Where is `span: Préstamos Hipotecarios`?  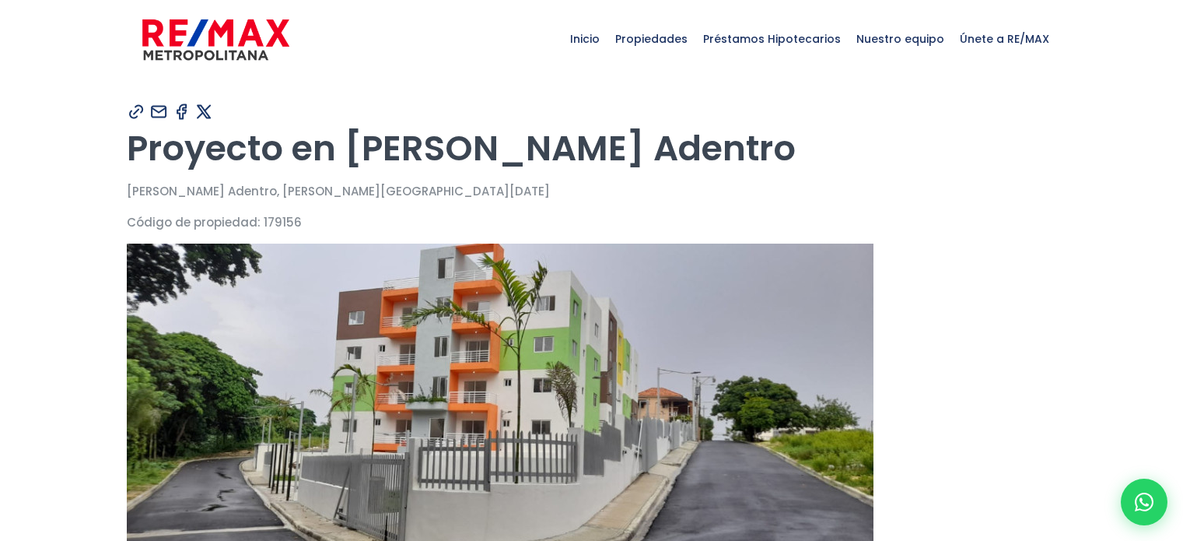
span: Préstamos Hipotecarios is located at coordinates (772, 39).